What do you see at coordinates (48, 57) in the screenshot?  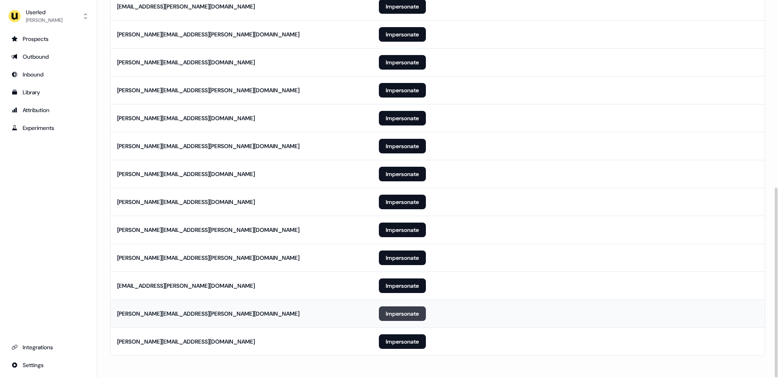 I see `div: Outbound` at bounding box center [48, 57].